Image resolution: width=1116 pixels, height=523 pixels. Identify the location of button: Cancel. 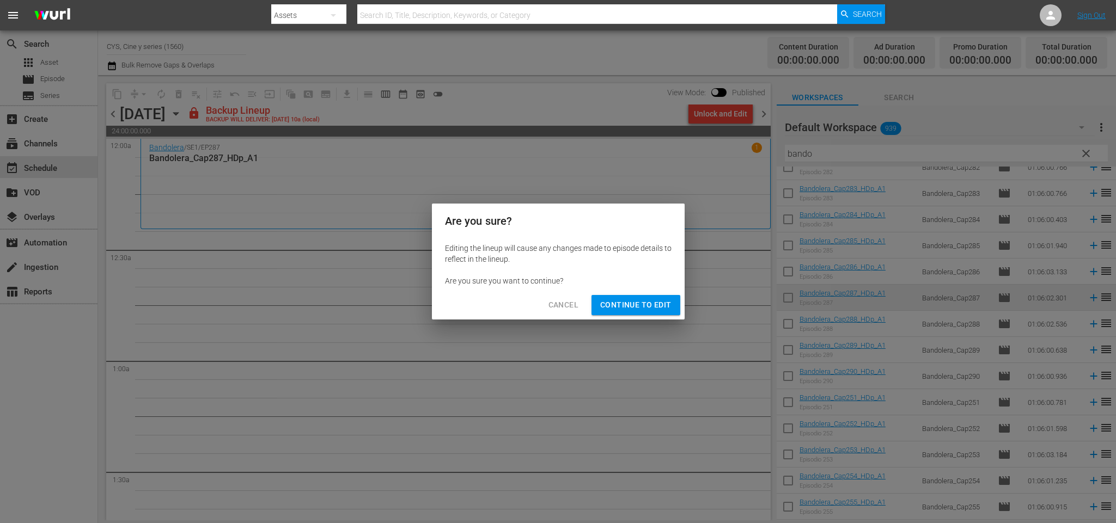
(563, 305).